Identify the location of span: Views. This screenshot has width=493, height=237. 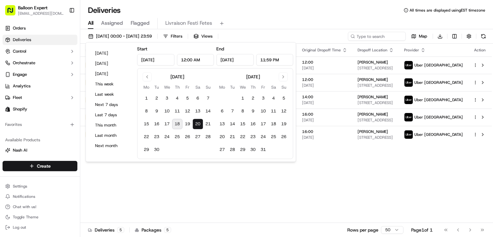
(207, 36).